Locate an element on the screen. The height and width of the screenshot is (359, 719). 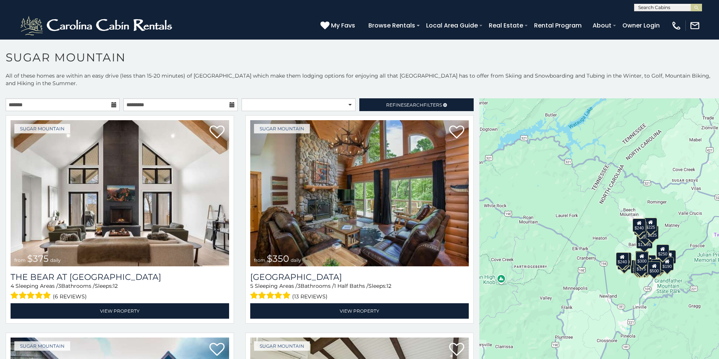
a: Browse Rentals is located at coordinates (392, 25).